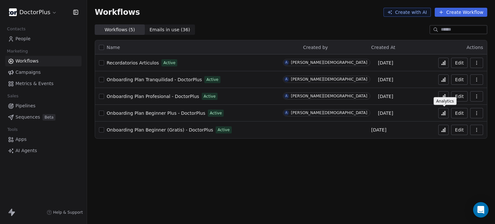 The image size is (495, 224). I want to click on a: Onboarding Plan Beginner (Gratis) - DoctorPlus, so click(160, 130).